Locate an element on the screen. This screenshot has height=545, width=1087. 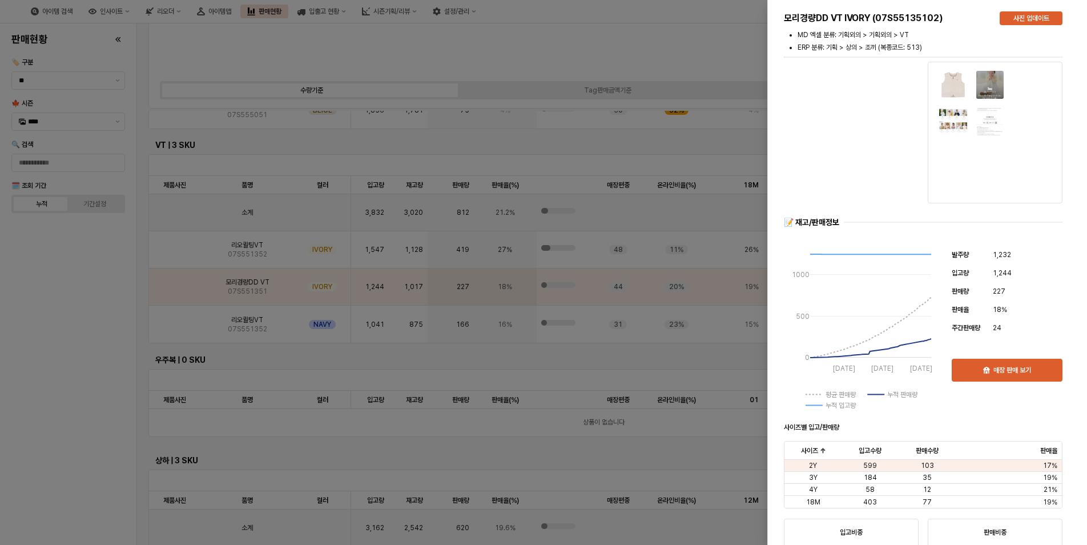
span: 입고수량 is located at coordinates (870, 450).